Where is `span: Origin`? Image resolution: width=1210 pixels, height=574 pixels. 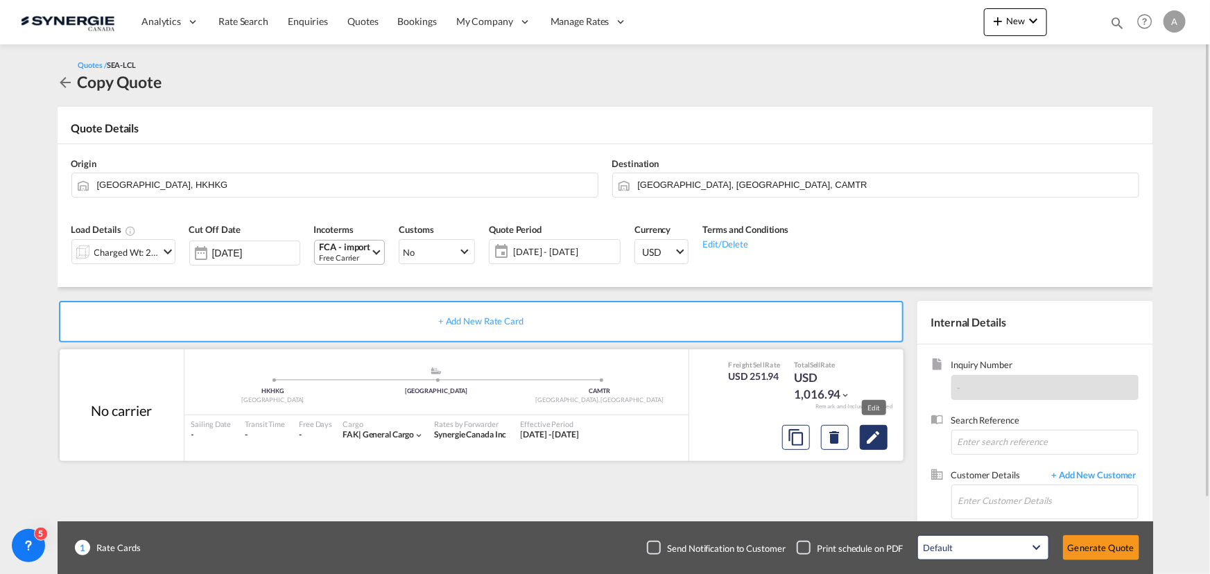 span: Origin is located at coordinates (84, 164).